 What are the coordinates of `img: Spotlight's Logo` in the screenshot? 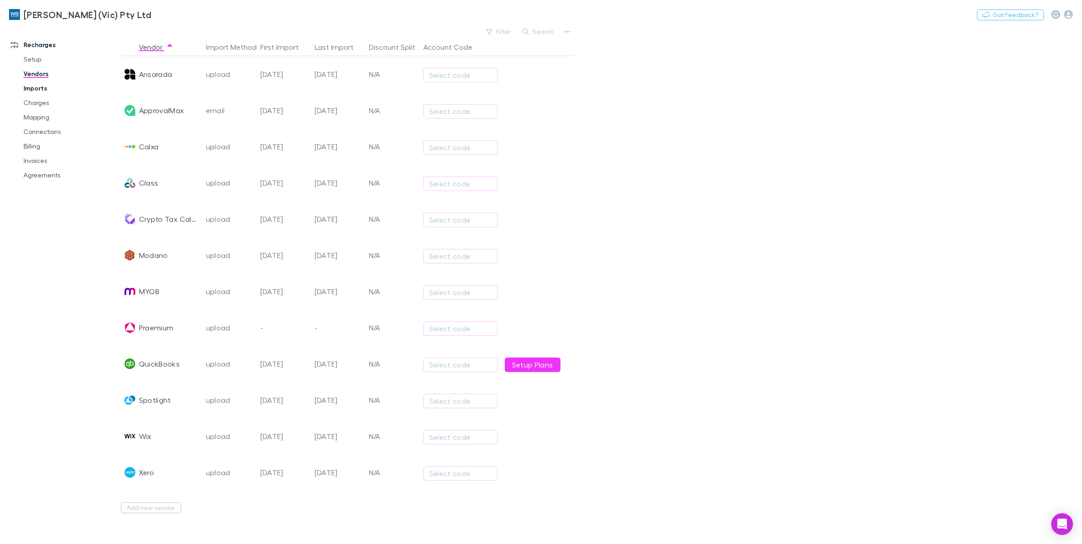 It's located at (130, 400).